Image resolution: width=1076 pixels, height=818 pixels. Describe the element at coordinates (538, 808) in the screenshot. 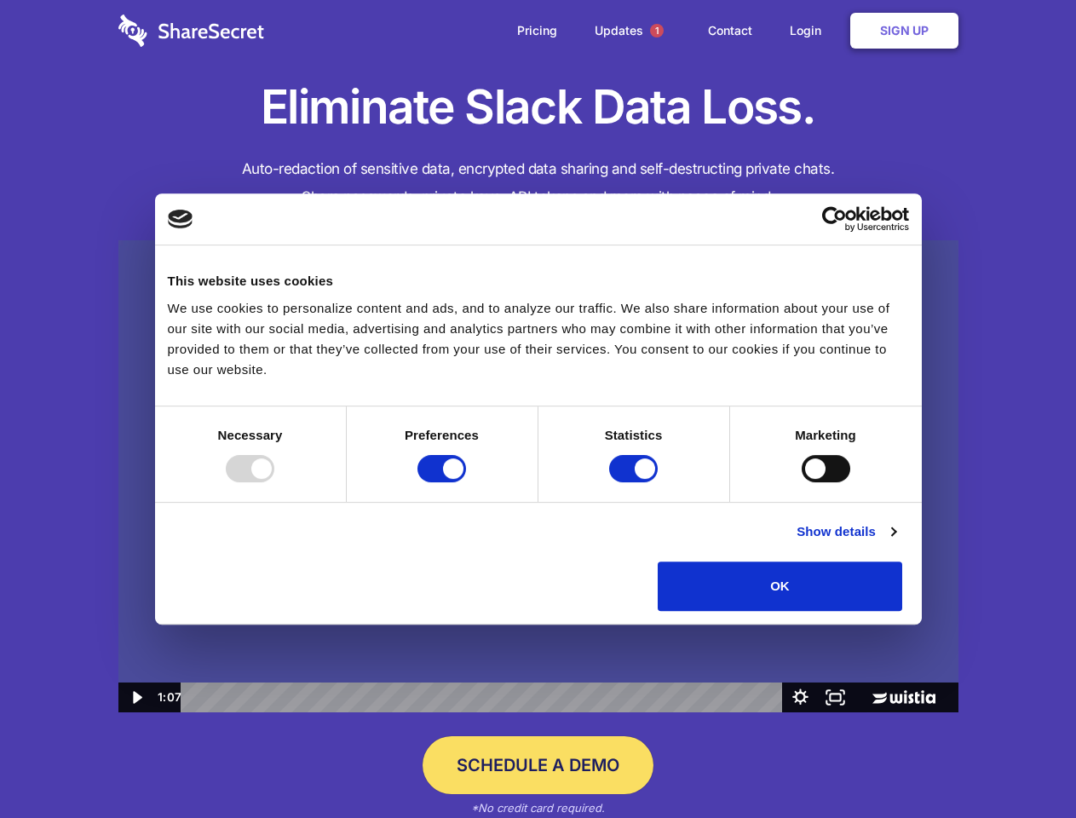

I see `em: *No credit card required.` at that location.